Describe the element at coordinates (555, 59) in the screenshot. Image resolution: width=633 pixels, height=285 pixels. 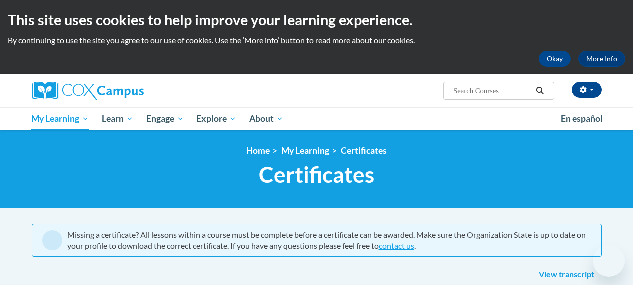
I see `button: Okay` at that location.